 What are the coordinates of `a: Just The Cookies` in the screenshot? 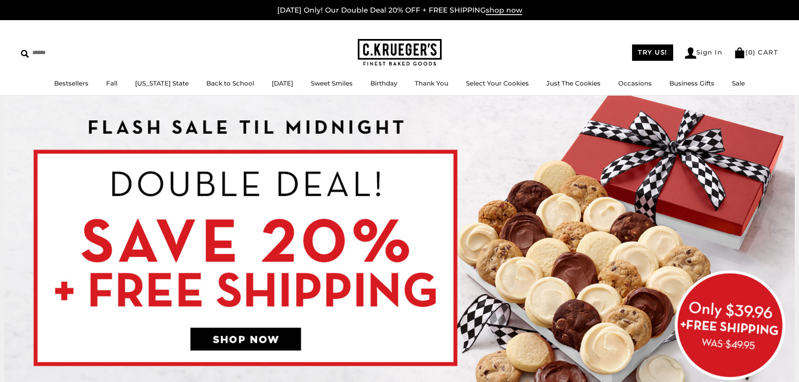 It's located at (573, 83).